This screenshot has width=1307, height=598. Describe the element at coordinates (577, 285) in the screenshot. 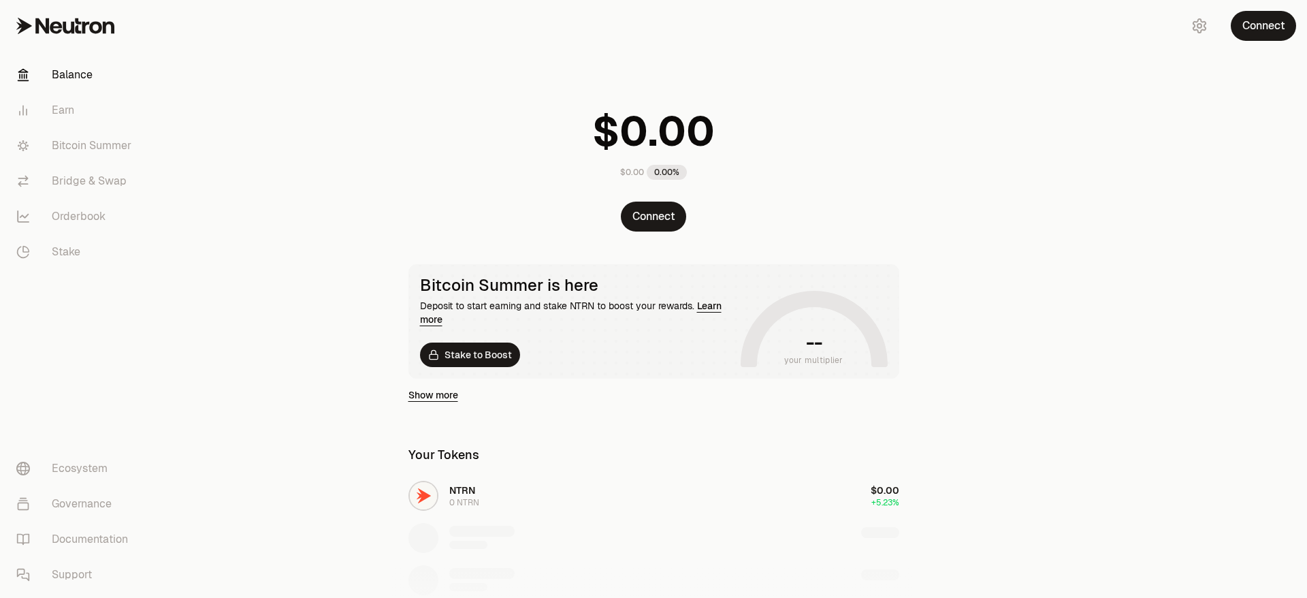

I see `div: Bitcoin Summer is here` at that location.